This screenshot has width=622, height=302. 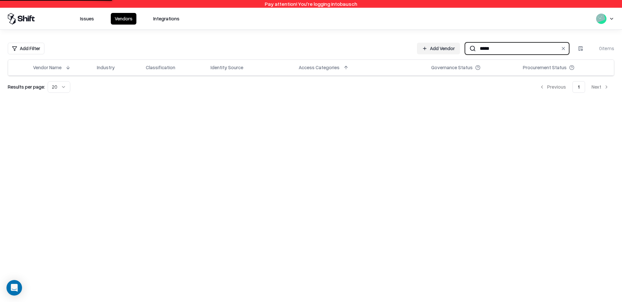 What do you see at coordinates (438, 49) in the screenshot?
I see `a: Add Vendor` at bounding box center [438, 49].